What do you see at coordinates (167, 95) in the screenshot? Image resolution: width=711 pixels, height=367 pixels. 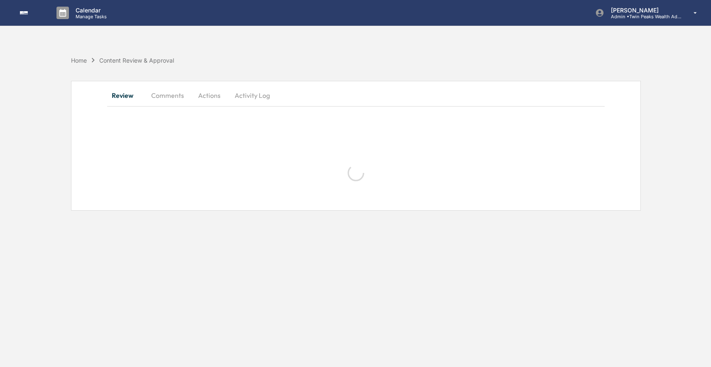 I see `button: Comments` at bounding box center [167, 95].